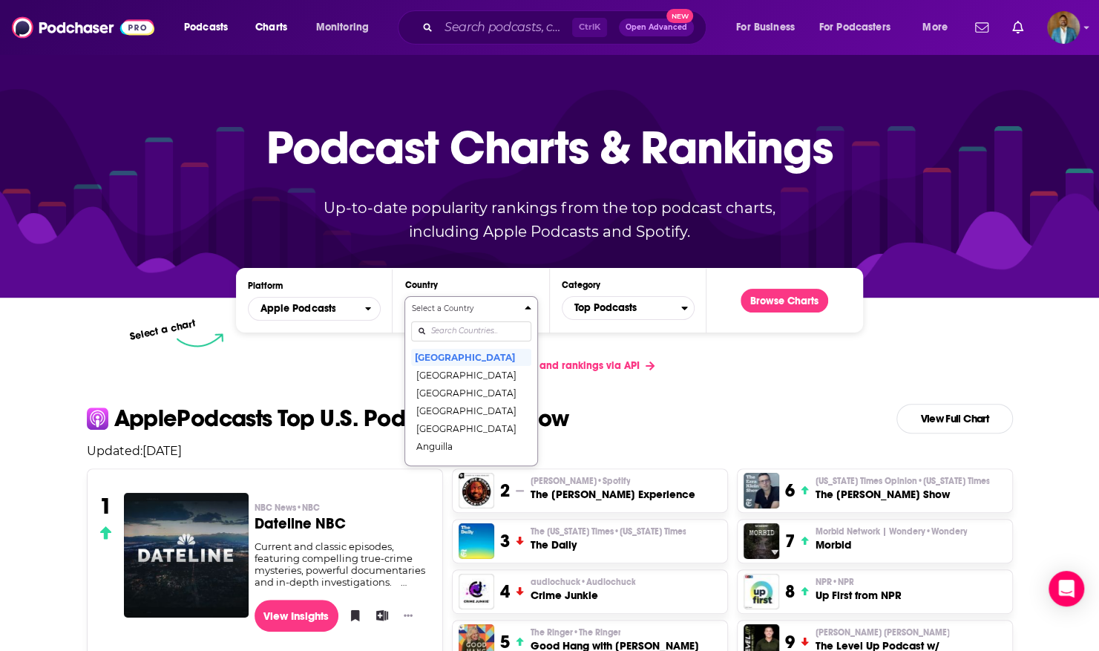  What do you see at coordinates (901, 481) in the screenshot?
I see `p: New York Times Opinion • New York Times` at bounding box center [901, 481].